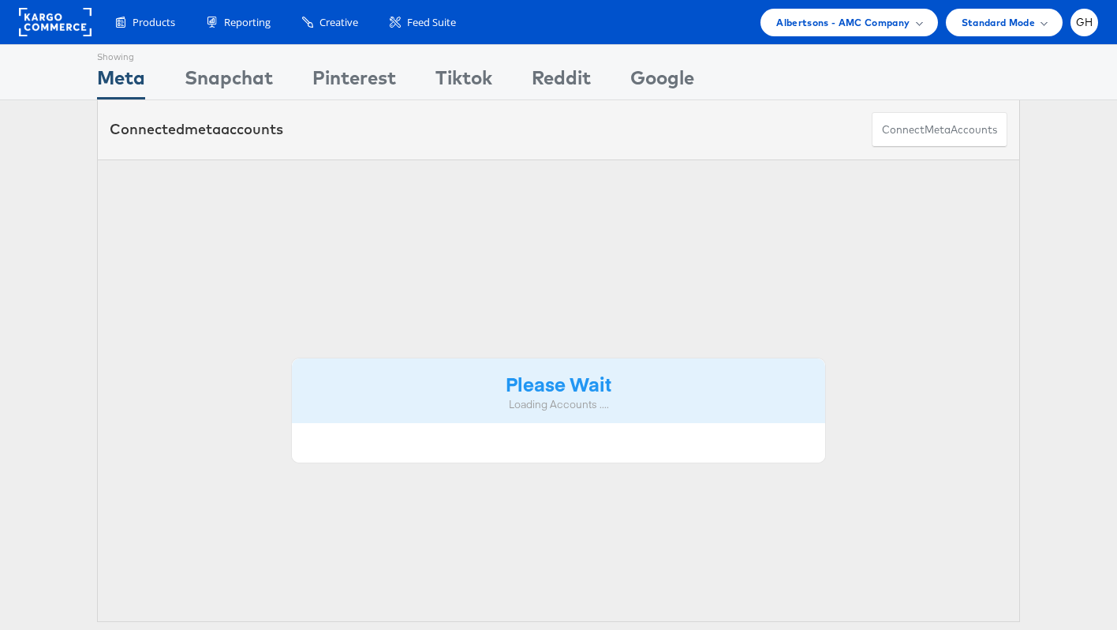 Image resolution: width=1117 pixels, height=630 pixels. What do you see at coordinates (843, 22) in the screenshot?
I see `span: Albertsons - AMC Company` at bounding box center [843, 22].